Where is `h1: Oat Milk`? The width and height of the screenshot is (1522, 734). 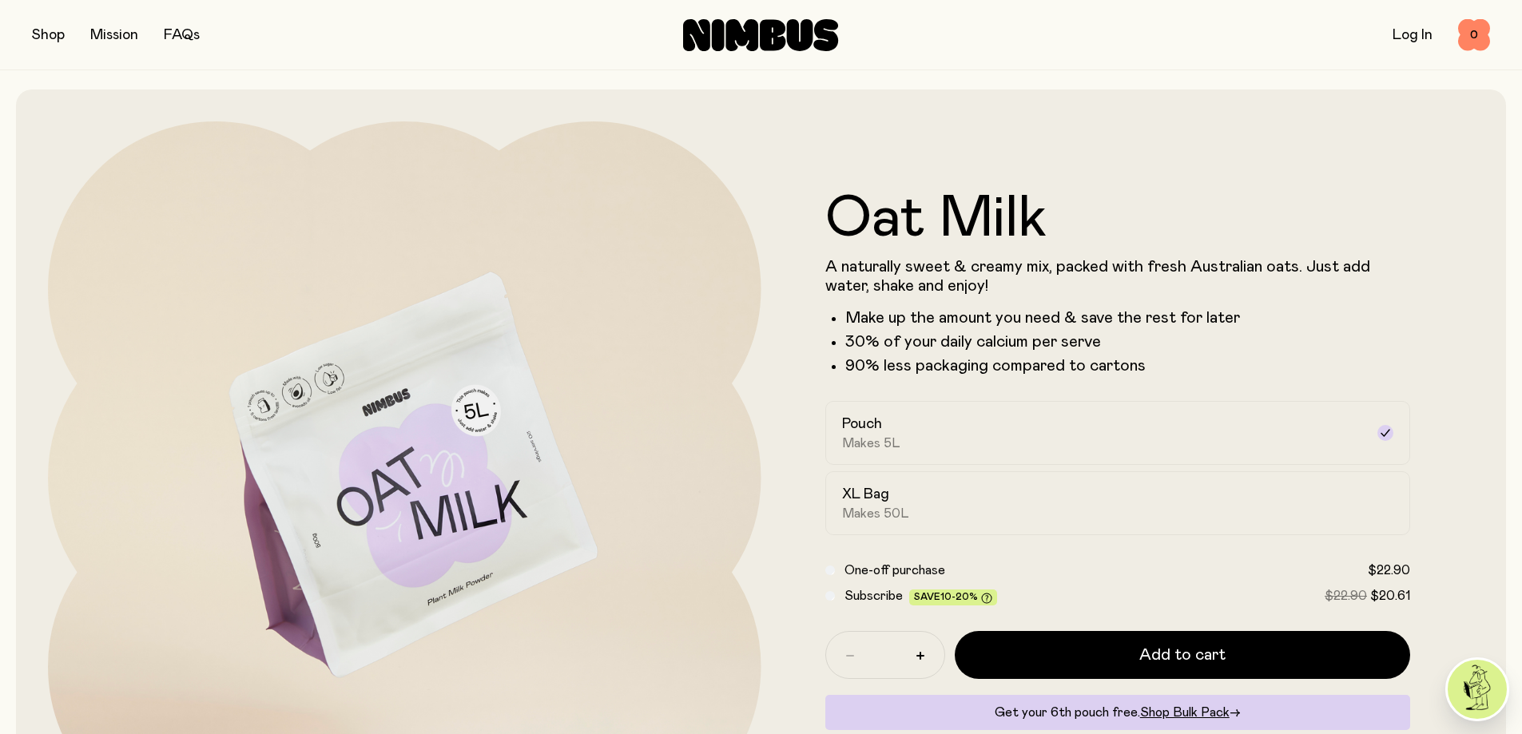 h1: Oat Milk is located at coordinates (1117, 219).